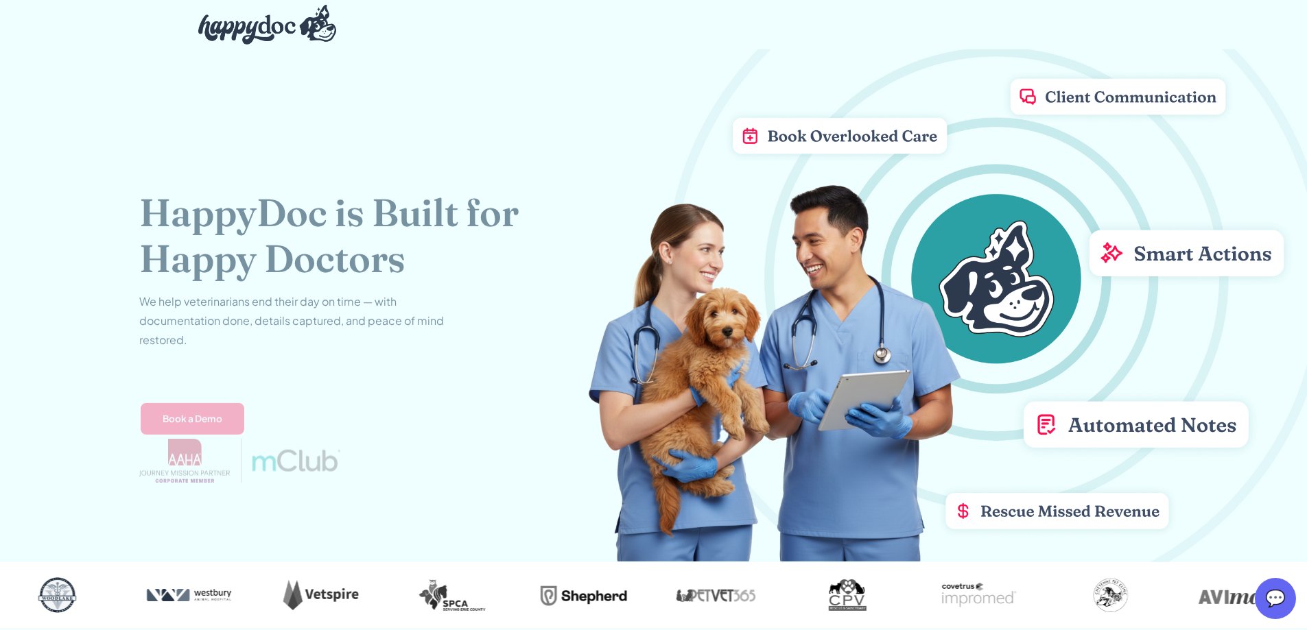 This screenshot has width=1307, height=630. I want to click on img: HappyDoc Logo: A happy dog with his ear up, listening., so click(267, 25).